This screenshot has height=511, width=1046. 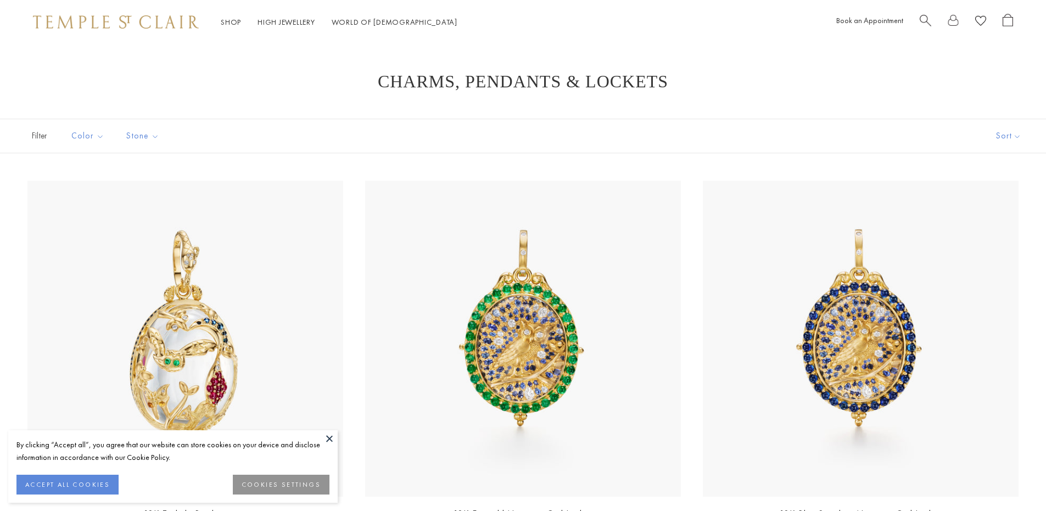 What do you see at coordinates (143, 136) in the screenshot?
I see `button: Stone` at bounding box center [143, 136].